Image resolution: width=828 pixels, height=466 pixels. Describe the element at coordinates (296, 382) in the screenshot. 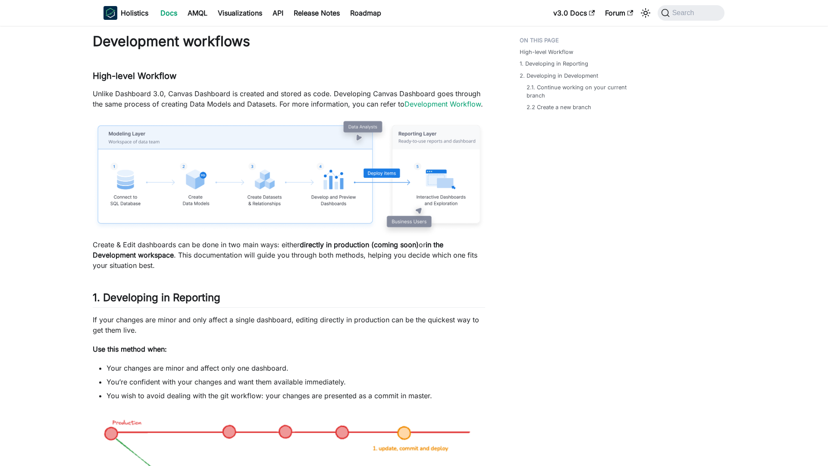

I see `li: You’re confident with your changes and want them available immediately.` at that location.